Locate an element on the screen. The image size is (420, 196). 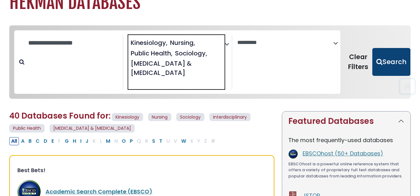
a: Back to Top is located at coordinates (408, 86).